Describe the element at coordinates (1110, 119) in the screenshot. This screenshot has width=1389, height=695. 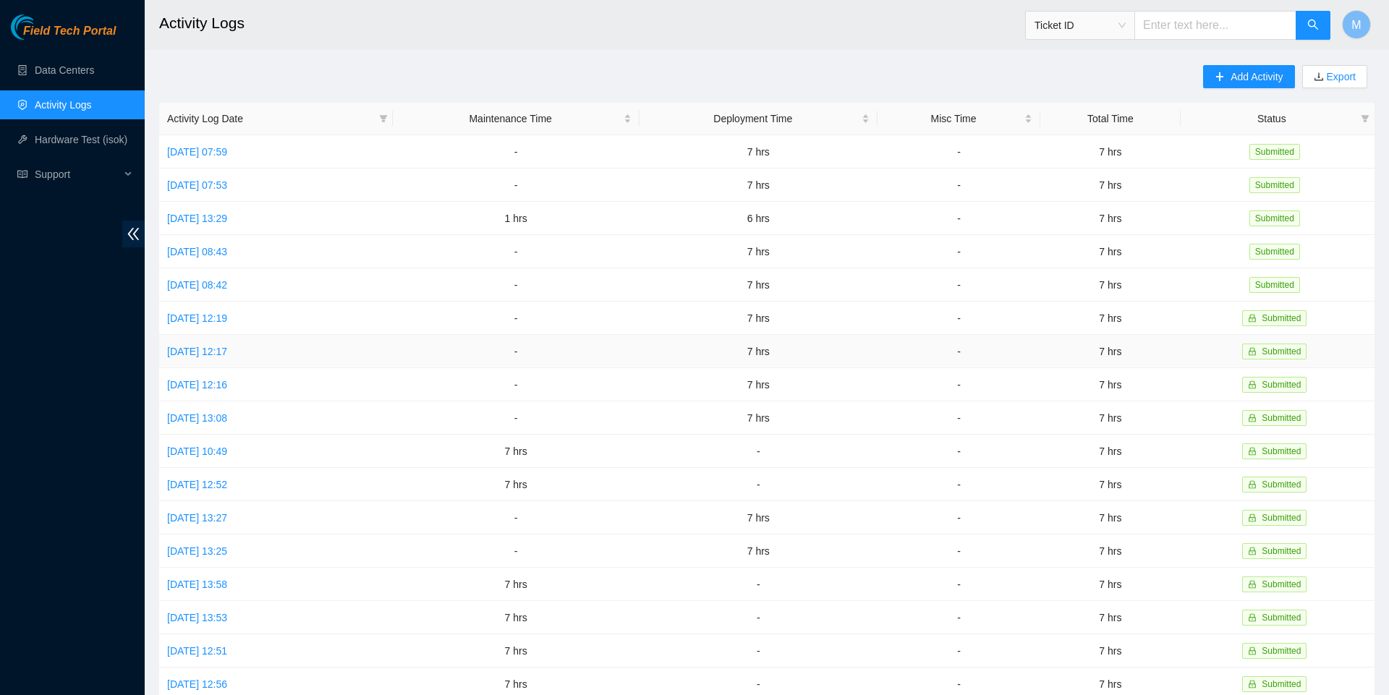
I see `th: Total Time` at that location.